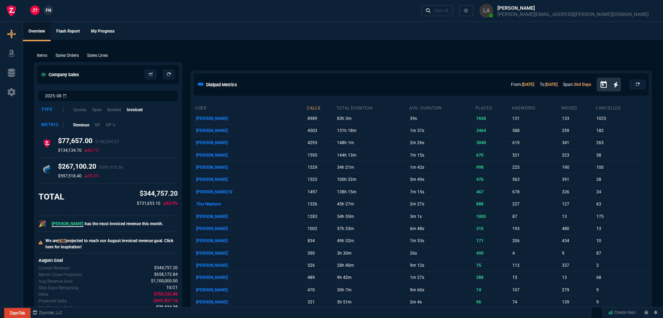 The image size is (663, 318). What do you see at coordinates (442, 290) in the screenshot?
I see `p: 9m 60s` at bounding box center [442, 290].